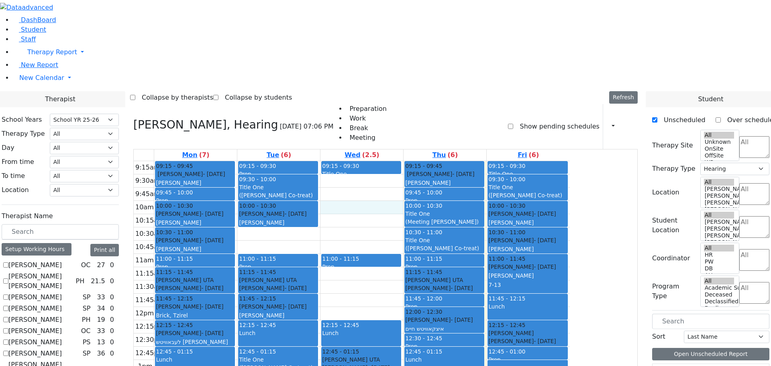 This screenshot has height=366, width=771. What do you see at coordinates (145, 207) in the screenshot?
I see `div: 10am` at bounding box center [145, 207].